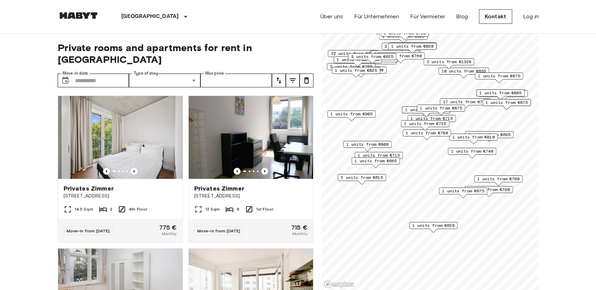 The image size is (596, 290). Describe the element at coordinates (426, 110) in the screenshot. I see `span: 1 units from €835` at that location.